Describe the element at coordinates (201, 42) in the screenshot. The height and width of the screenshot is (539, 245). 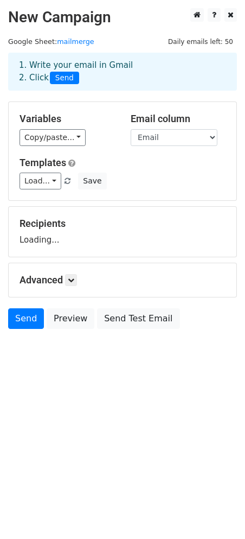
I see `span: Daily emails left: 50` at that location.